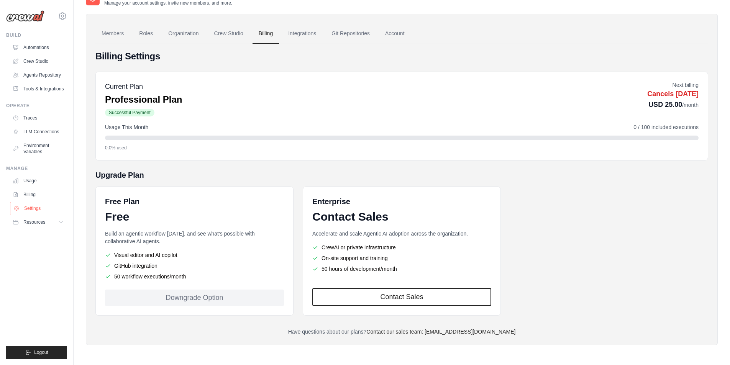  Describe the element at coordinates (116, 148) in the screenshot. I see `span: 0.0% used` at that location.